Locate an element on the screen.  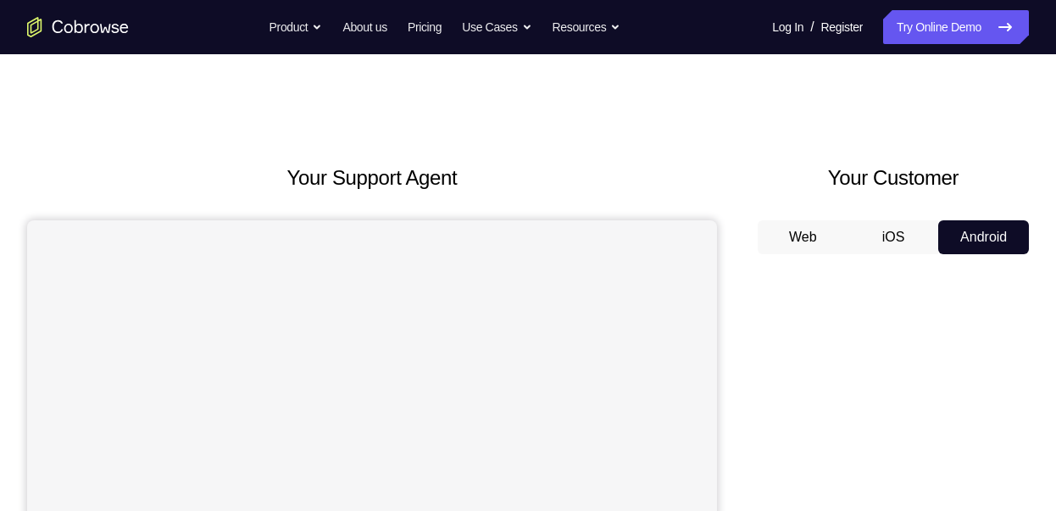
a: Try Online Demo is located at coordinates (956, 27).